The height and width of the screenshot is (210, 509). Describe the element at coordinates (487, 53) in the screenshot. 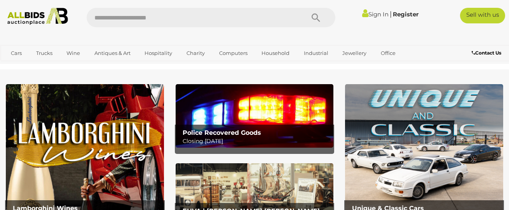

I see `b: Contact Us` at that location.